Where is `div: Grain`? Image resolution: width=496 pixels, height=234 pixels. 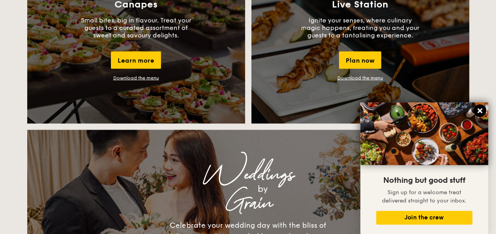 div: Grain is located at coordinates (248, 204).